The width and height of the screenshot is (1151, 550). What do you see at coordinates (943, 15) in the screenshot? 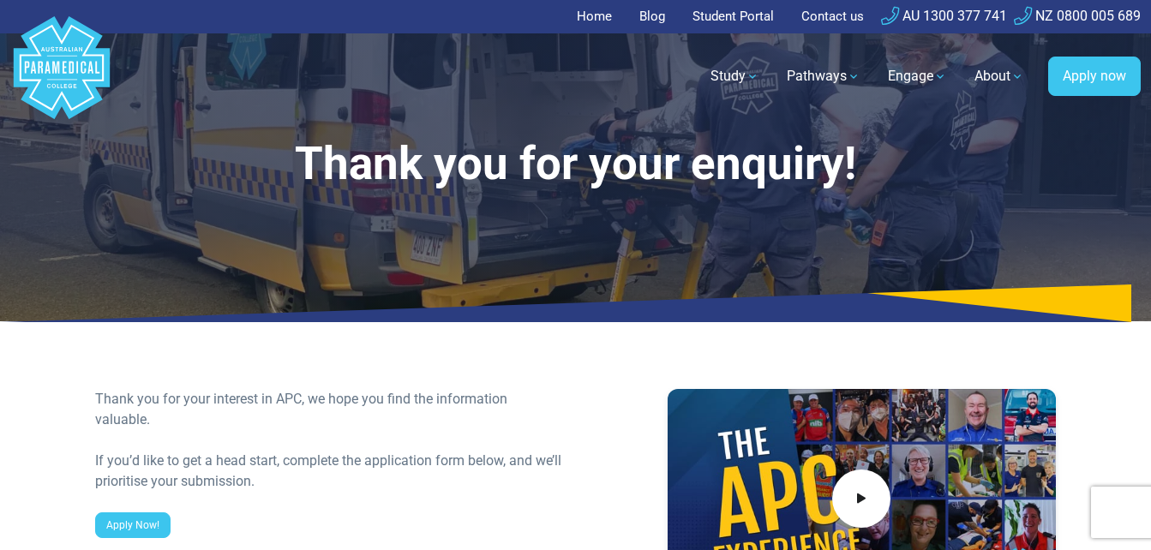
I see `a: AU 1300 377 741` at bounding box center [943, 15].